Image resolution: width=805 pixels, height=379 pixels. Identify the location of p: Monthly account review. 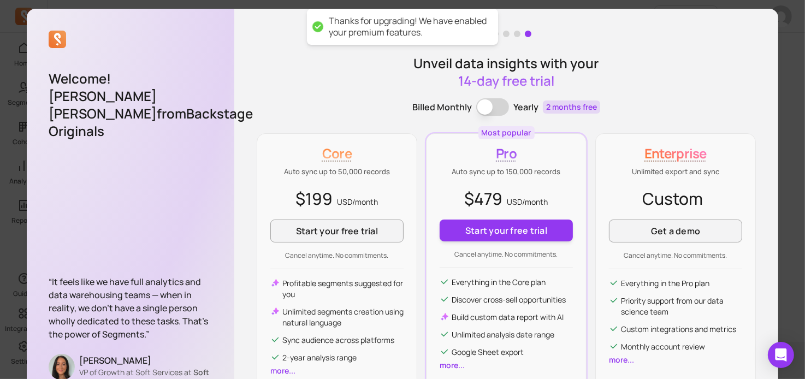
(663, 347).